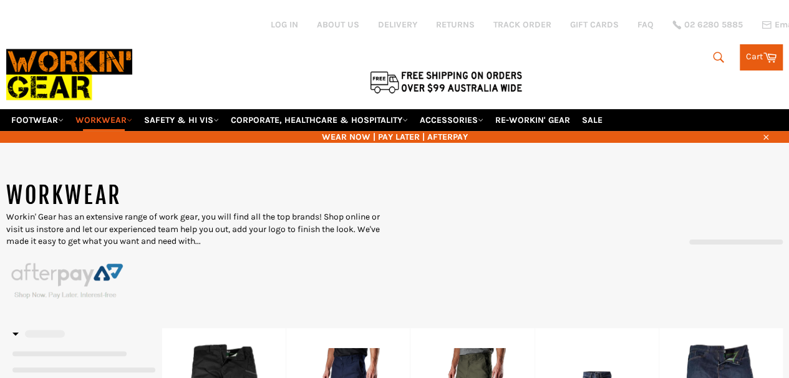  I want to click on a: GIFT CARDS, so click(595, 24).